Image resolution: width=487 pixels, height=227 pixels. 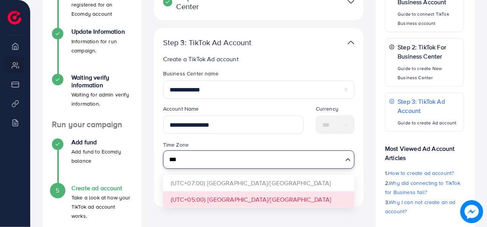 I want to click on p: Guide to create New Business Center, so click(x=429, y=73).